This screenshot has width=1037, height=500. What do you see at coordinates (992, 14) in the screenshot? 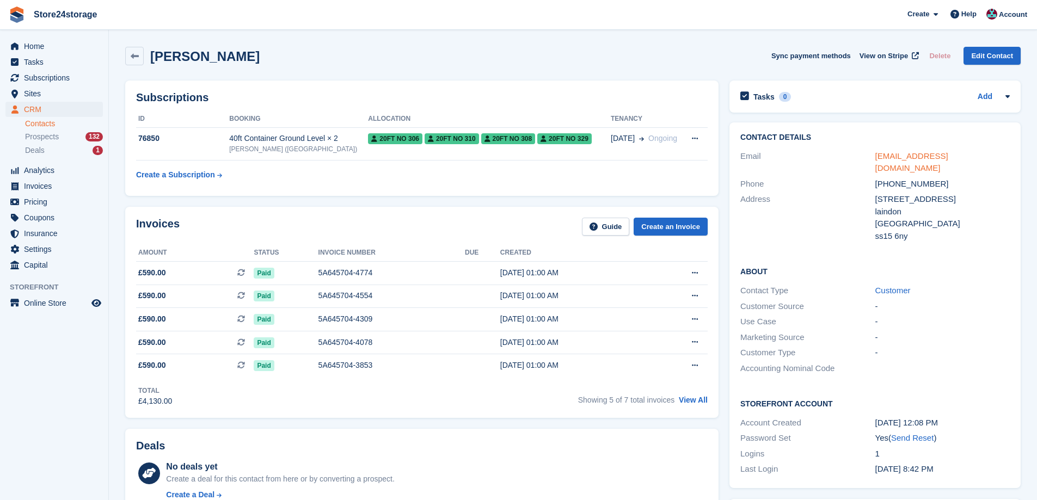
I see `img: George` at bounding box center [992, 14].